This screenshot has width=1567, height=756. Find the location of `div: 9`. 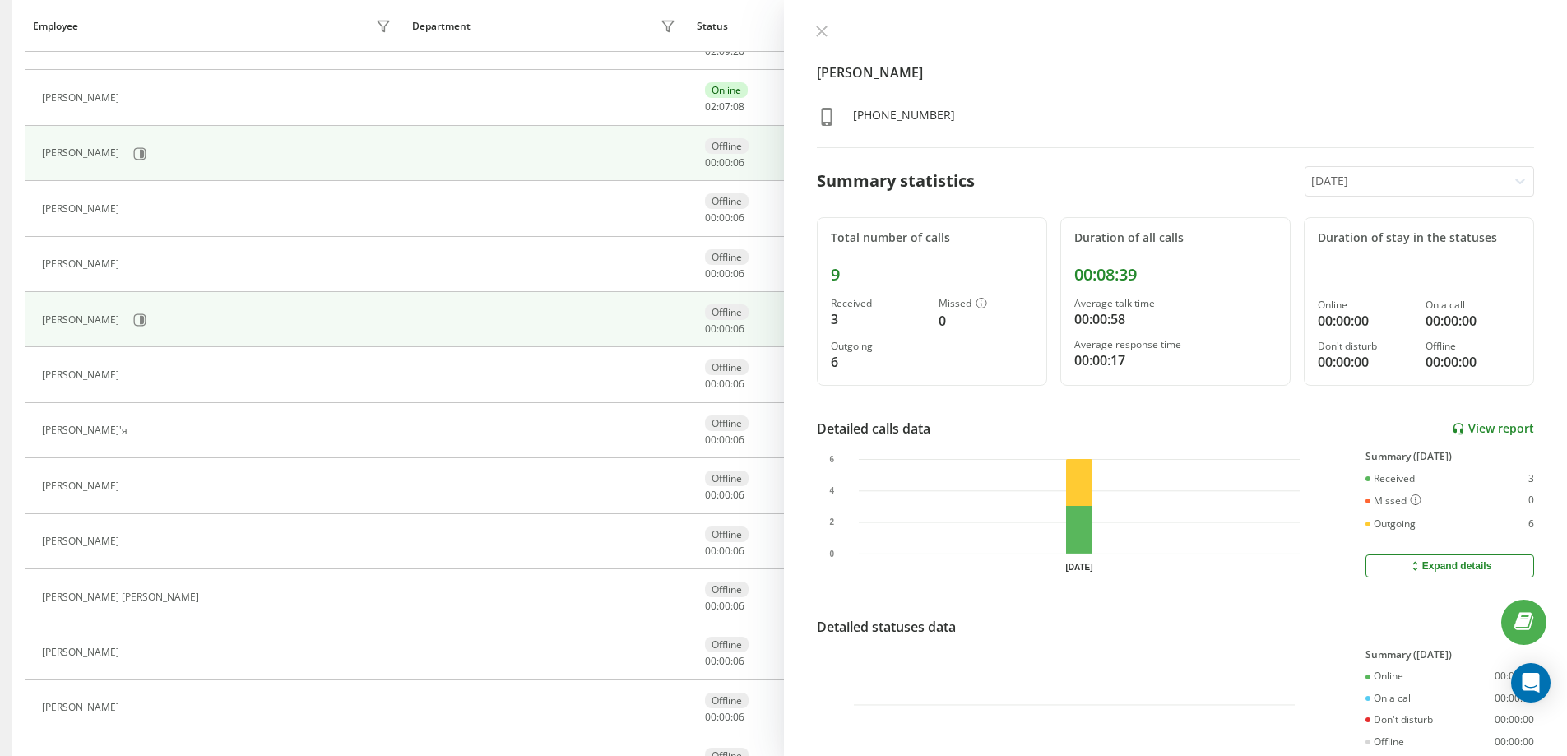

div: 9 is located at coordinates (932, 275).